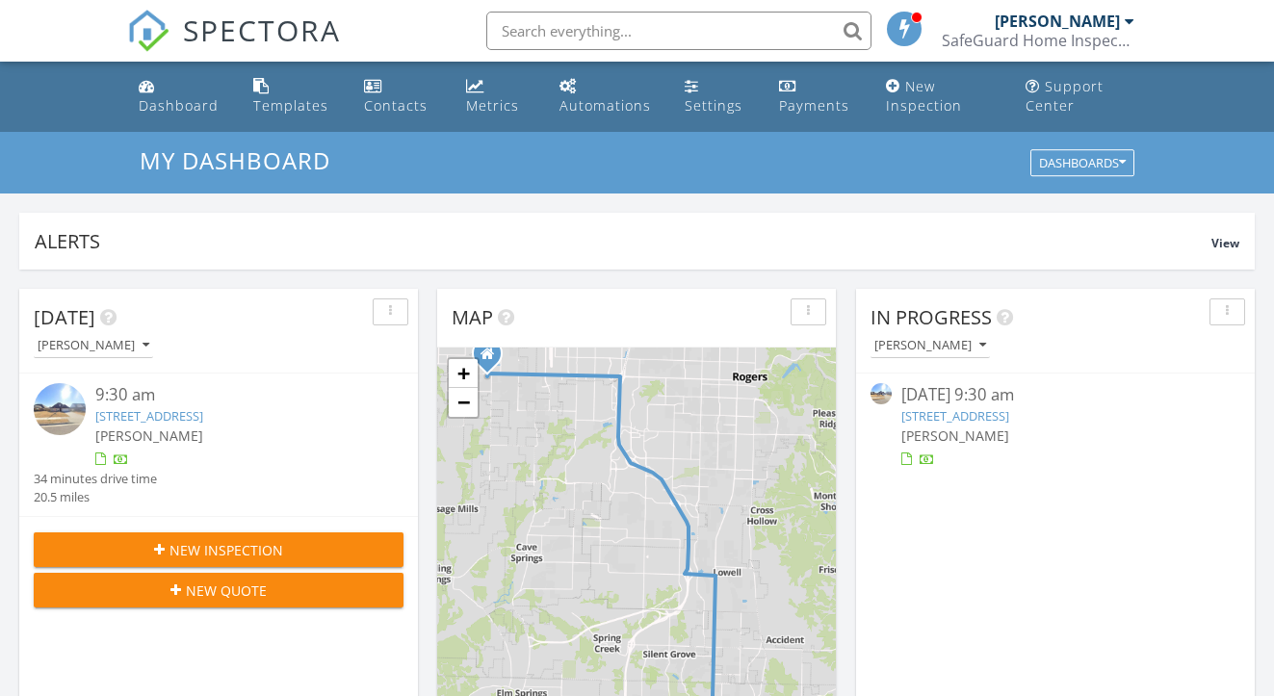 This screenshot has width=1274, height=696. What do you see at coordinates (1038, 40) in the screenshot?
I see `div: SafeGuard Home Inspections` at bounding box center [1038, 40].